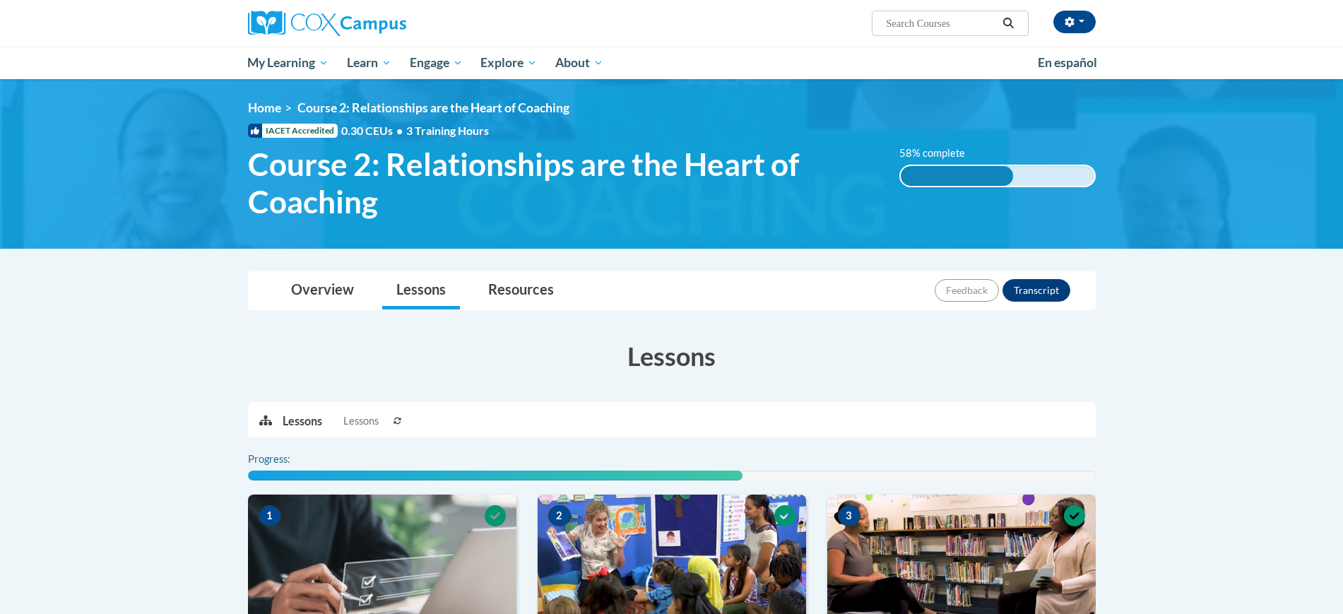 The height and width of the screenshot is (614, 1343). What do you see at coordinates (957, 176) in the screenshot?
I see `div: 58% complete` at bounding box center [957, 176].